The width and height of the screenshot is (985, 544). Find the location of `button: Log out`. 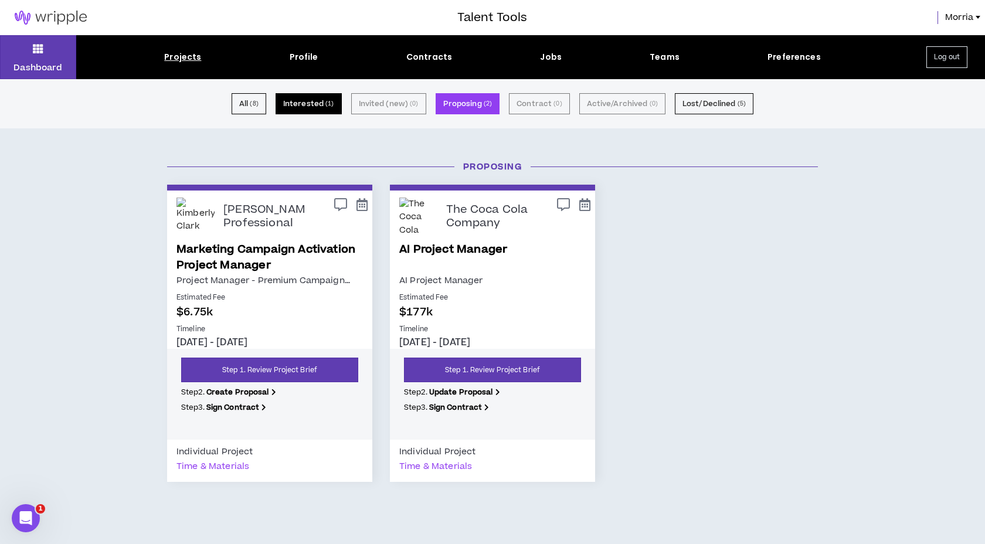

button: Log out is located at coordinates (947, 57).